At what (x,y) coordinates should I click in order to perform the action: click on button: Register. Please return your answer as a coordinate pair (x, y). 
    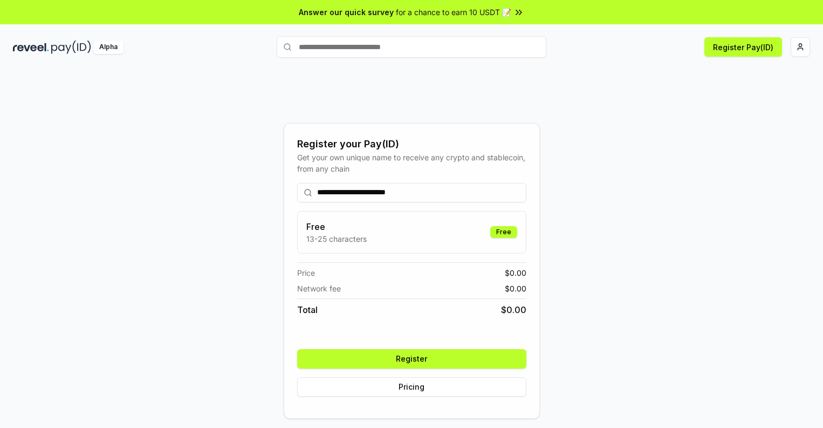
    Looking at the image, I should click on (412, 359).